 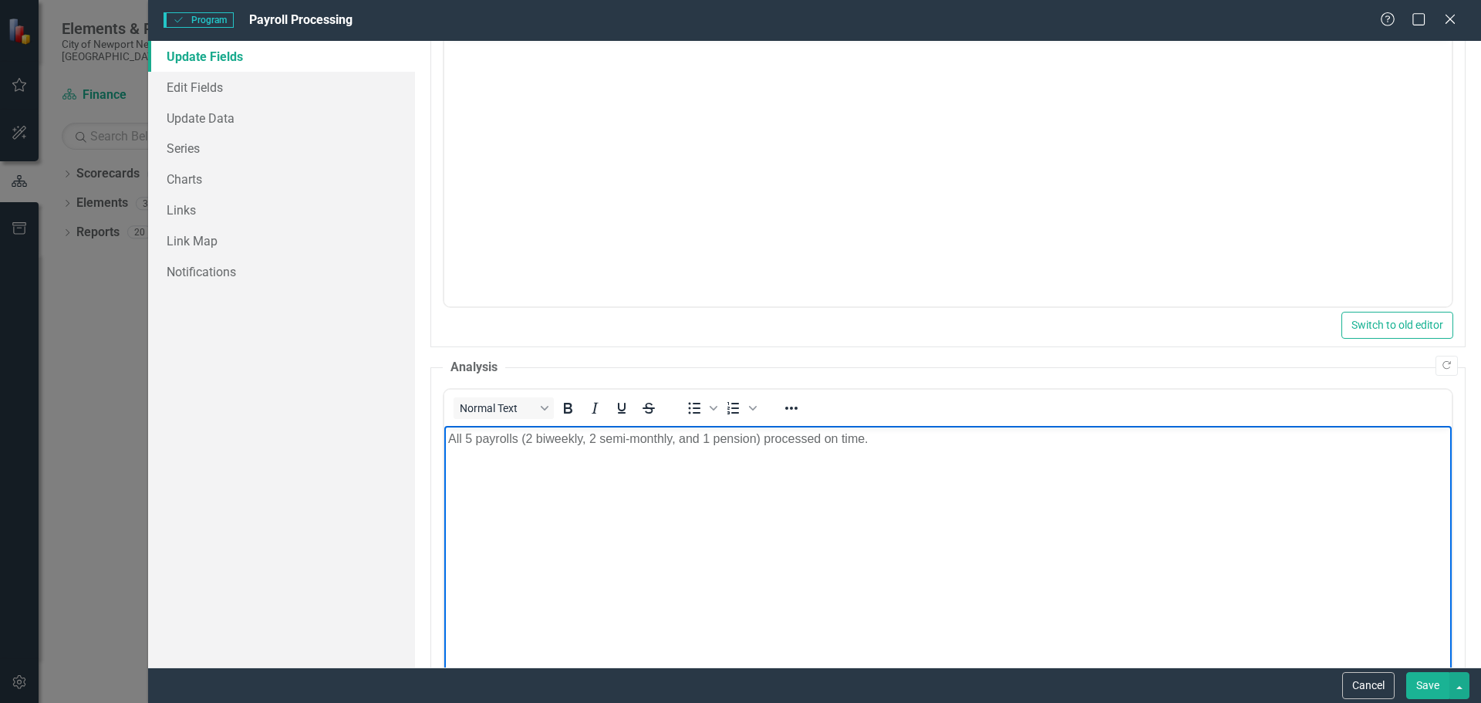 What do you see at coordinates (595, 408) in the screenshot?
I see `button: Italic` at bounding box center [595, 408].